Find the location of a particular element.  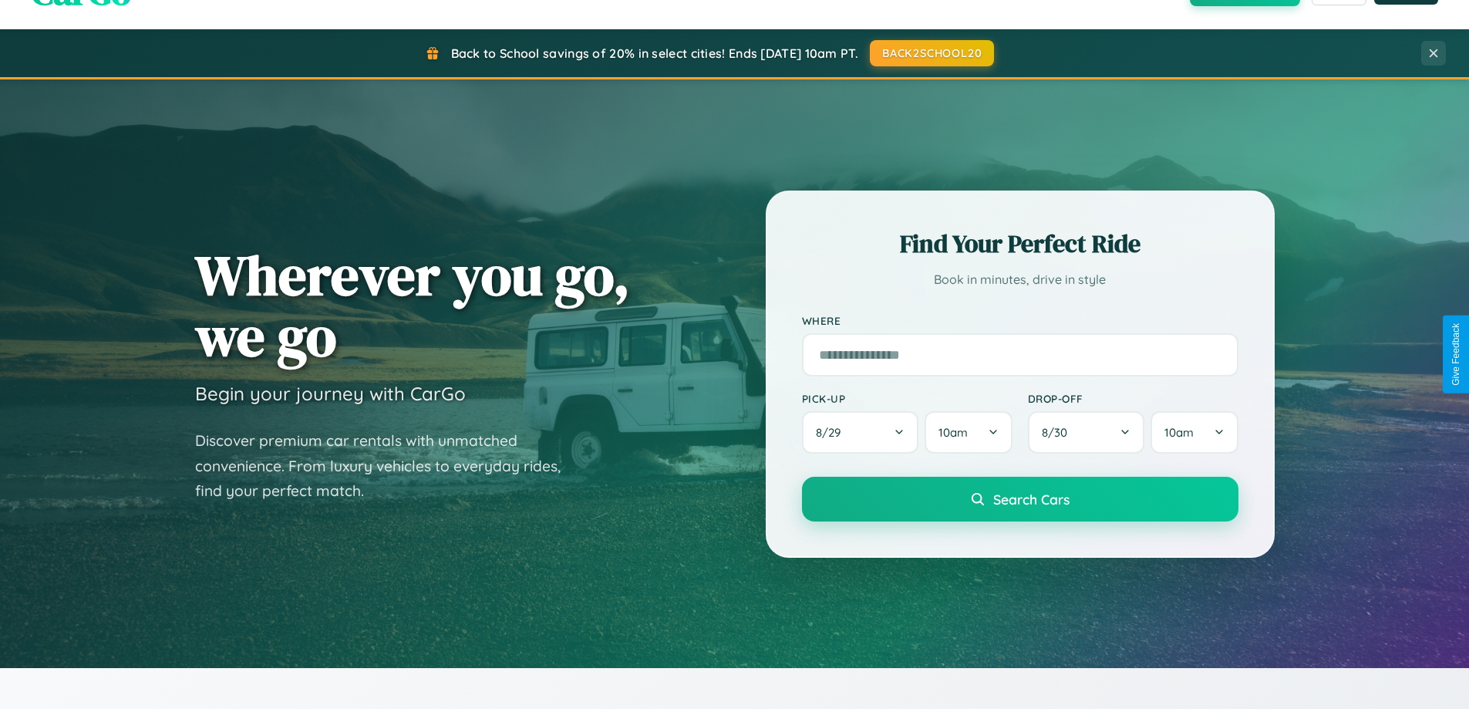

label: Drop-off is located at coordinates (1133, 398).